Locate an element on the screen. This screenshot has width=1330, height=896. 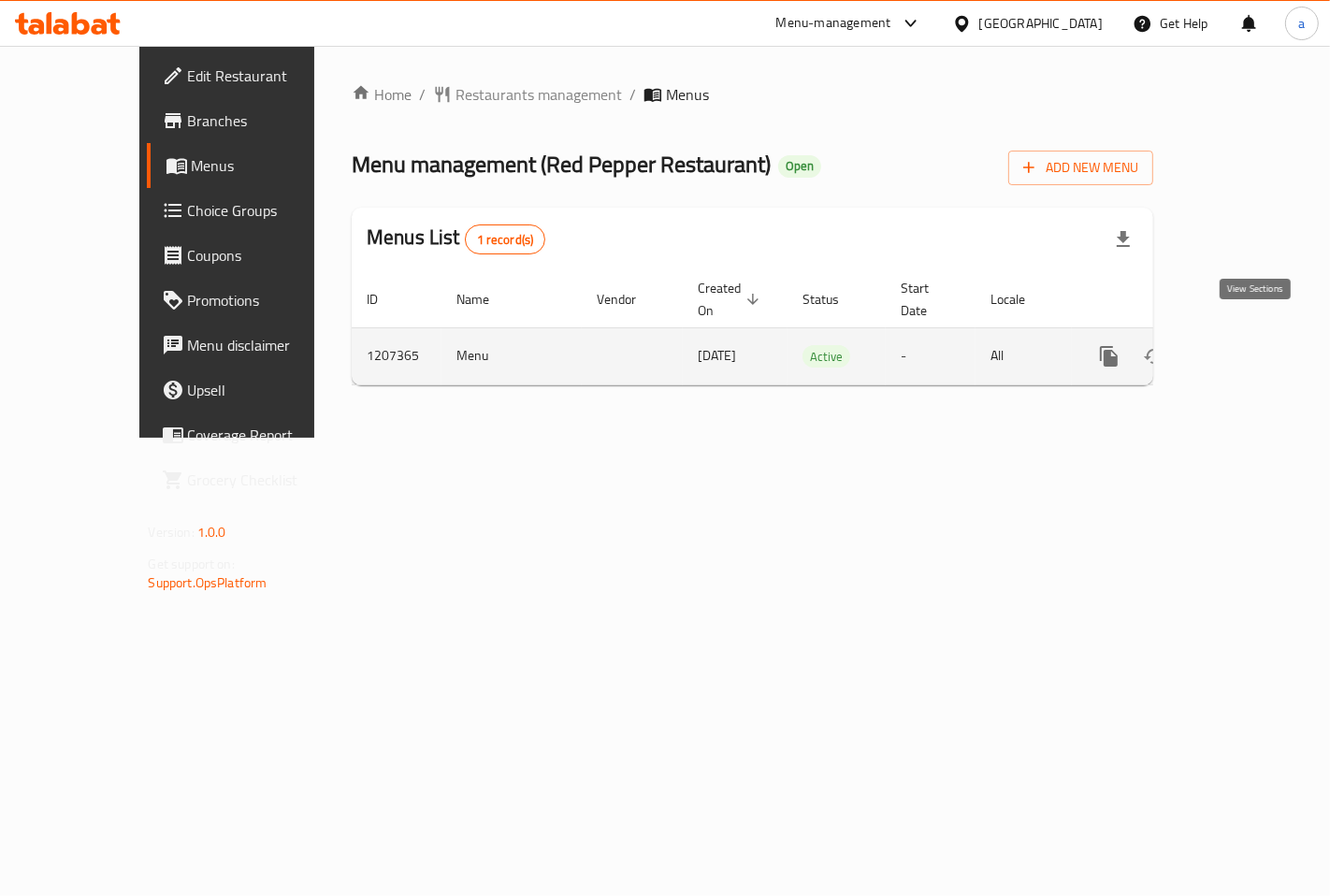
div: Export file is located at coordinates (1124, 239).